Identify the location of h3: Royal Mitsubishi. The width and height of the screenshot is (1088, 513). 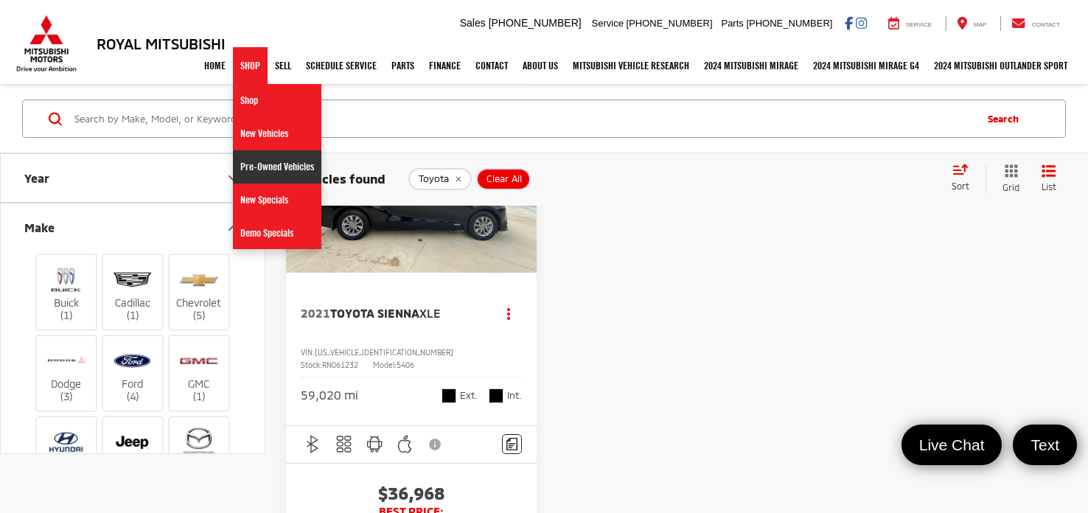
(161, 43).